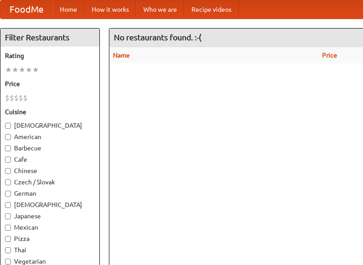 Image resolution: width=363 pixels, height=265 pixels. I want to click on label: Czech / Slovak, so click(50, 182).